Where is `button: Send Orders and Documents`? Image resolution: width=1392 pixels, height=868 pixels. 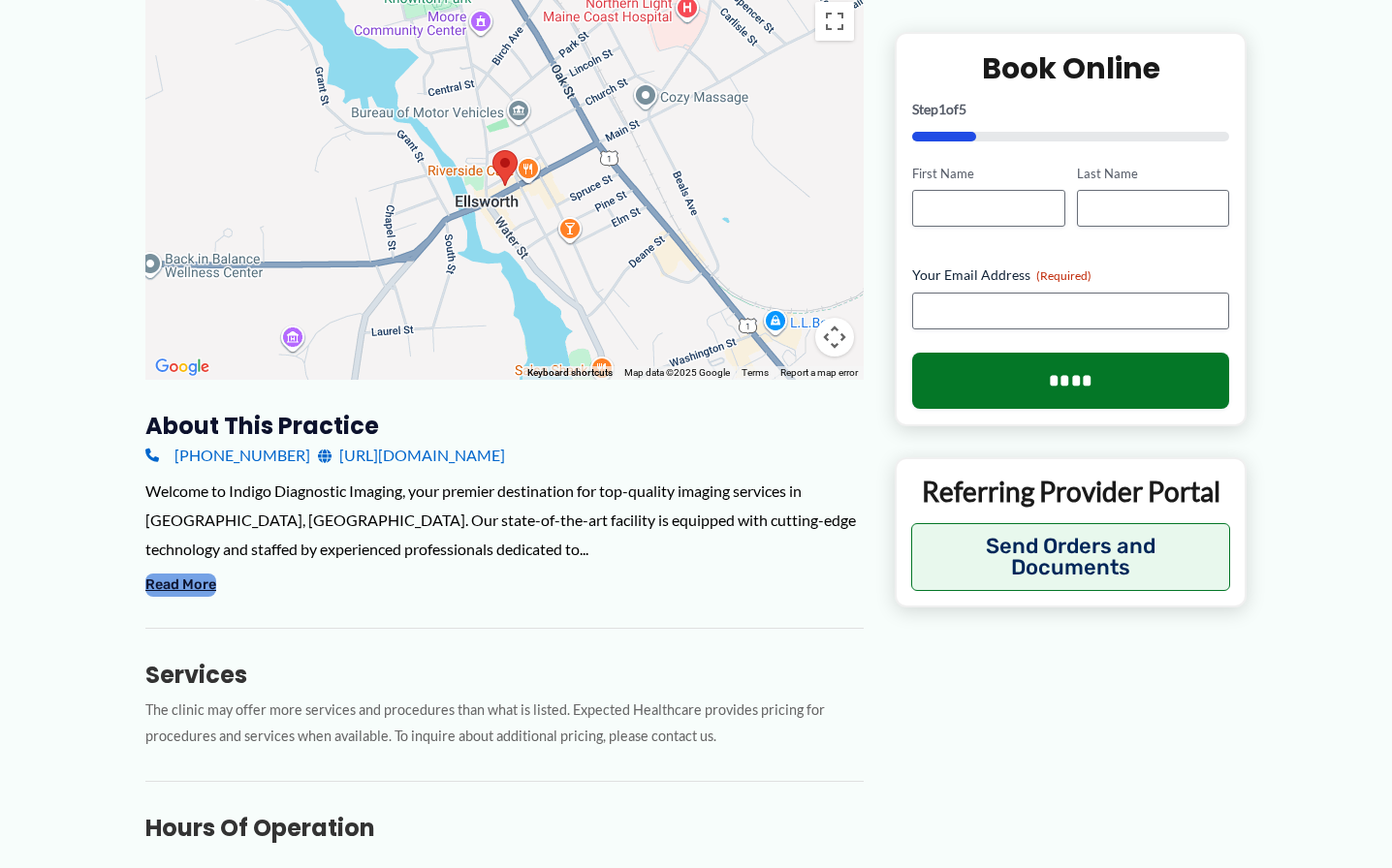
button: Send Orders and Documents is located at coordinates (1070, 558).